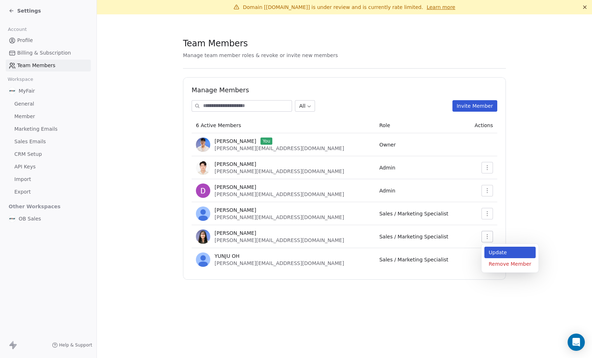 The height and width of the screenshot is (358, 592). Describe the element at coordinates (30, 219) in the screenshot. I see `span: OB Sales` at that location.